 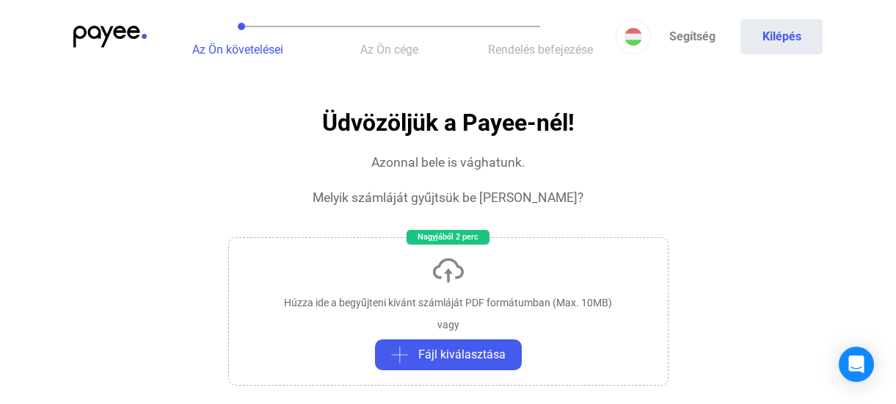 What do you see at coordinates (448, 324) in the screenshot?
I see `div: vagy` at bounding box center [448, 324].